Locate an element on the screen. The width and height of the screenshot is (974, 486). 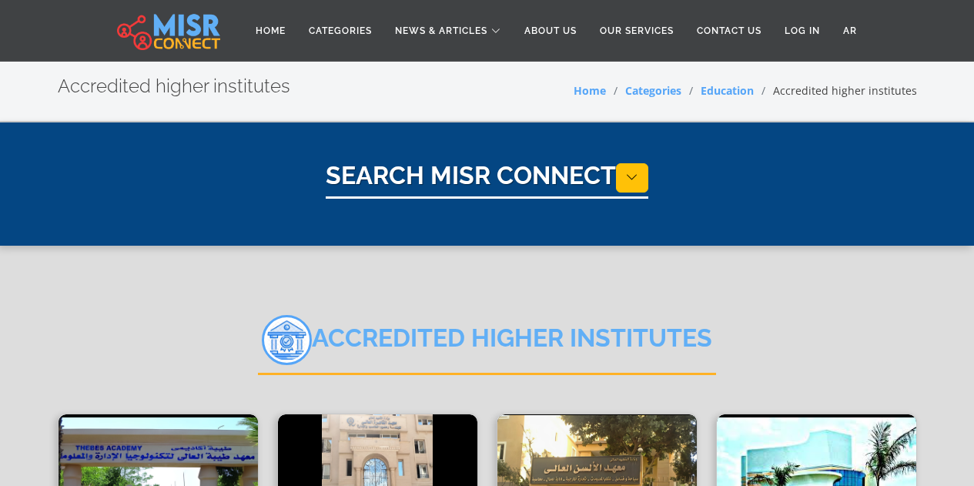
a: Our Services is located at coordinates (637, 31).